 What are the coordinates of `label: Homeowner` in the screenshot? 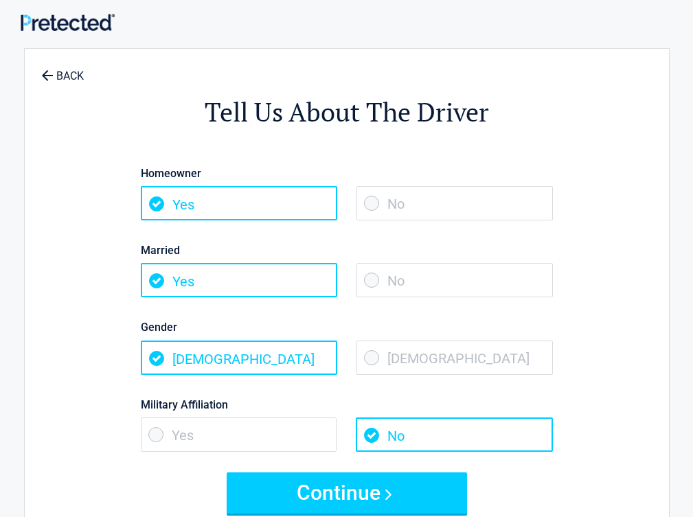 It's located at (347, 173).